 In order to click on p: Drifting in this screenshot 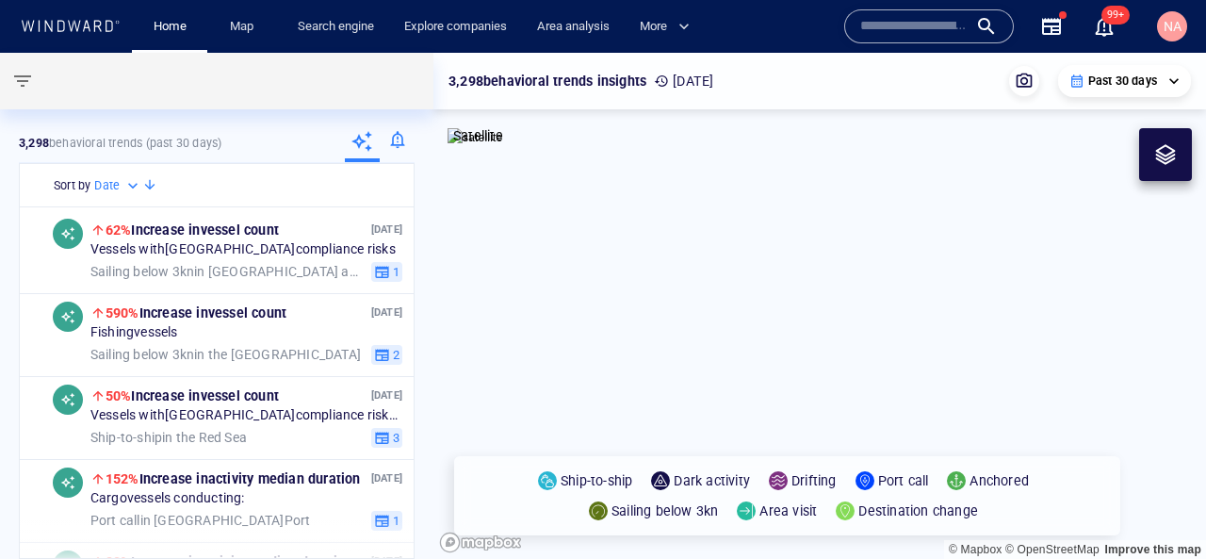, I will do `click(814, 480)`.